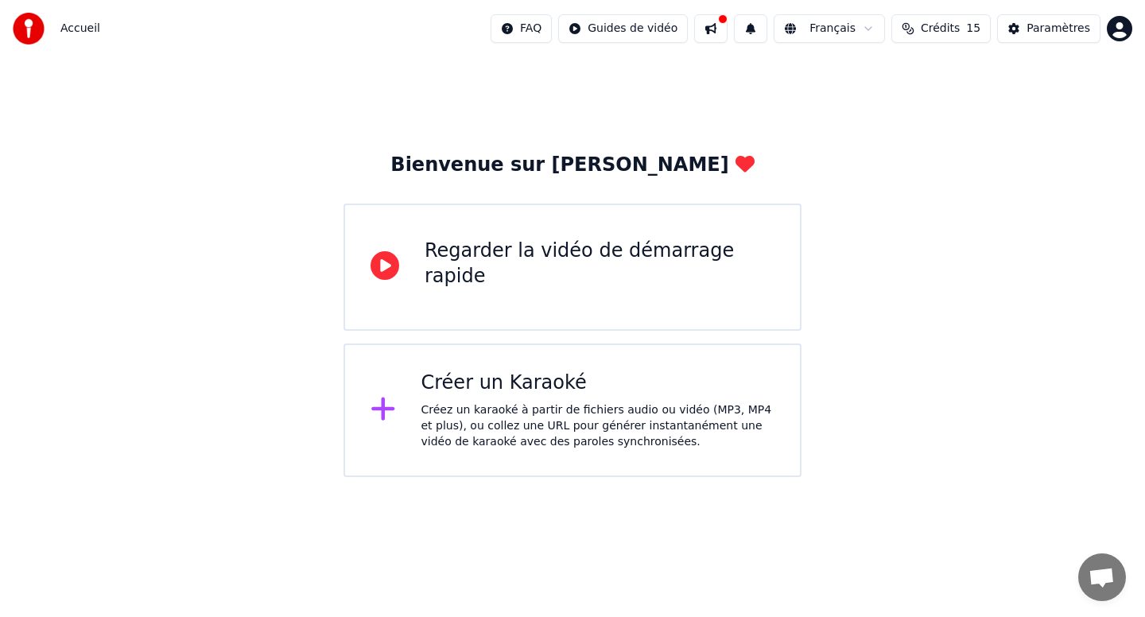 The height and width of the screenshot is (617, 1145). Describe the element at coordinates (940, 29) in the screenshot. I see `button: Crédits15` at that location.